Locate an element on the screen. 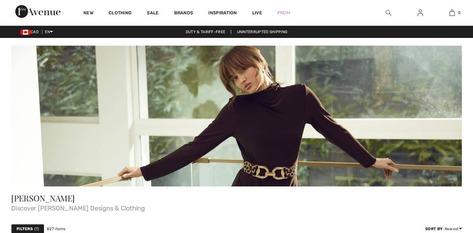 The width and height of the screenshot is (473, 233). a: Brands is located at coordinates (184, 13).